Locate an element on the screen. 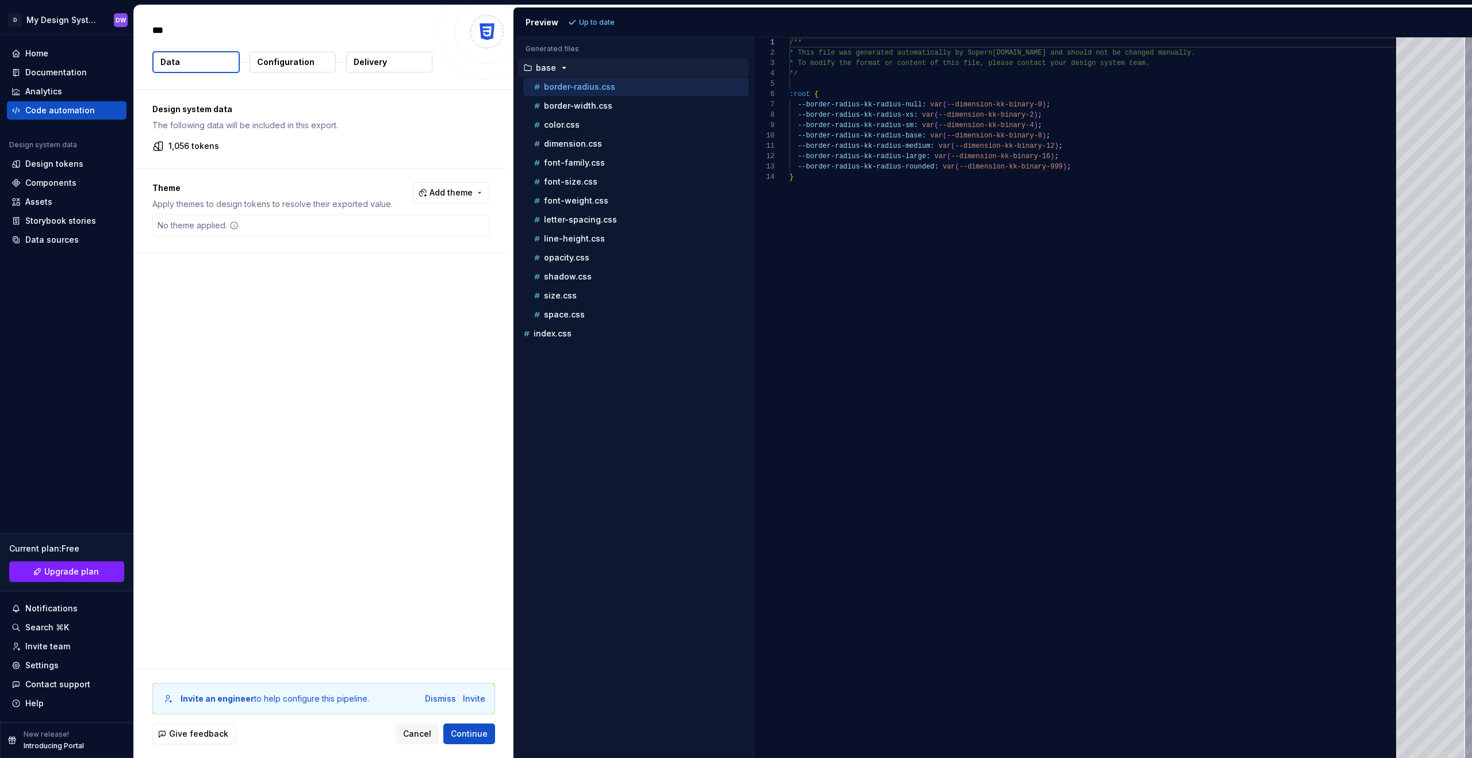  div: 3 is located at coordinates (764, 63).